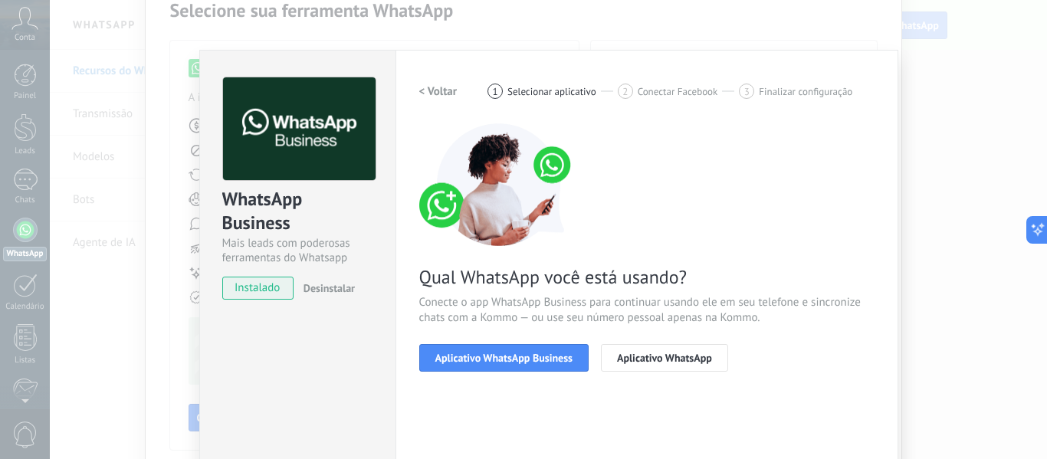  I want to click on button: Aplicativo WhatsApp Business, so click(504, 358).